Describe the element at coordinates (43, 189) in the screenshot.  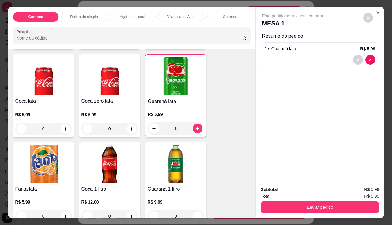
I see `h4: Fanta lata` at that location.